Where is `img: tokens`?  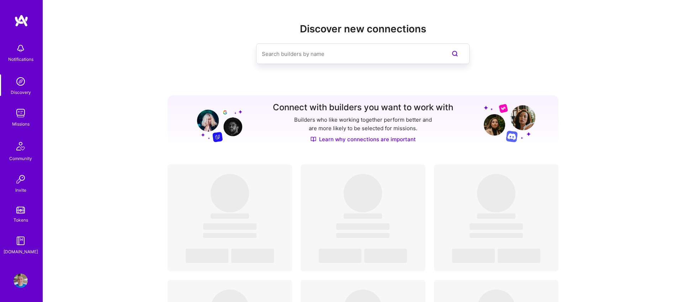
img: tokens is located at coordinates (21, 210).